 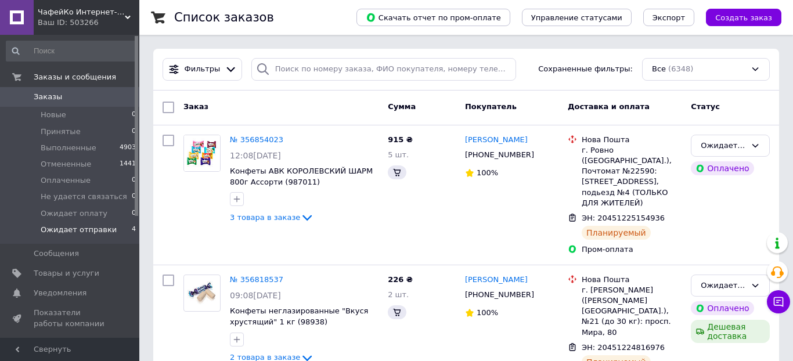 I want to click on button: Скачать отчет по пром-оплате, so click(x=433, y=17).